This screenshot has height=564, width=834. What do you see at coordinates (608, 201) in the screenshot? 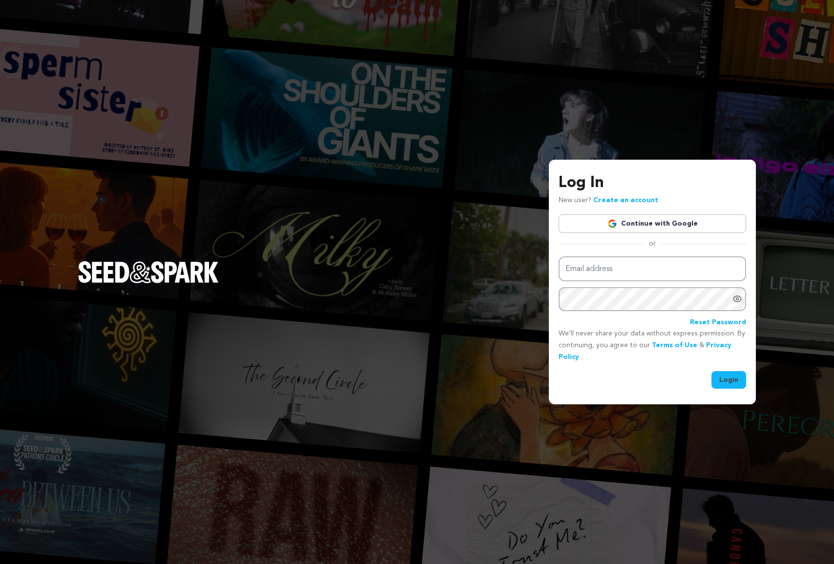
I see `p: New user?` at bounding box center [608, 201].